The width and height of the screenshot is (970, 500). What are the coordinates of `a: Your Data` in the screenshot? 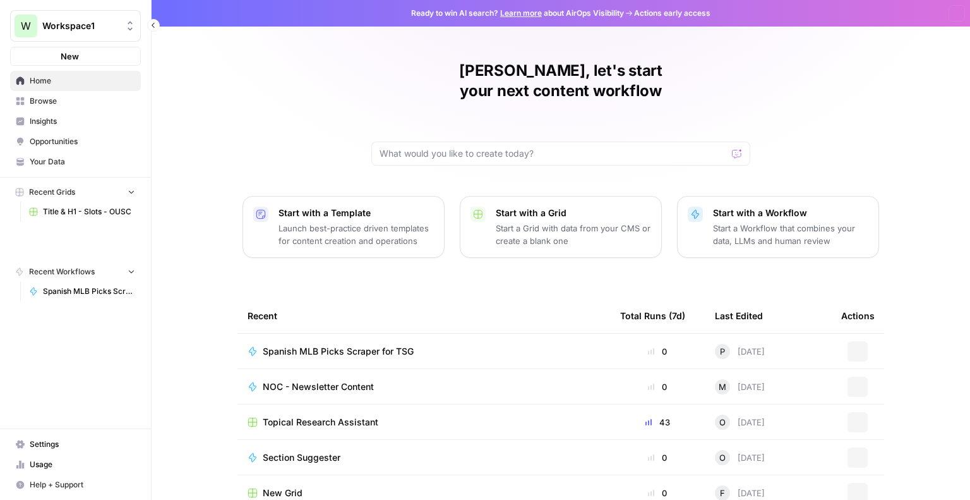 It's located at (75, 162).